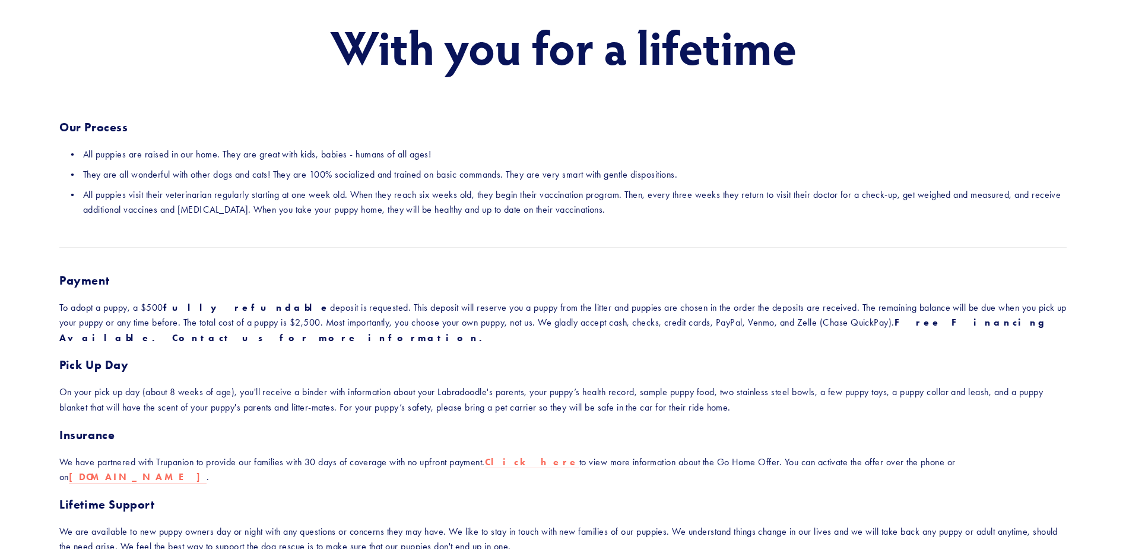 This screenshot has width=1126, height=549. What do you see at coordinates (247, 307) in the screenshot?
I see `strong: fully refundable` at bounding box center [247, 307].